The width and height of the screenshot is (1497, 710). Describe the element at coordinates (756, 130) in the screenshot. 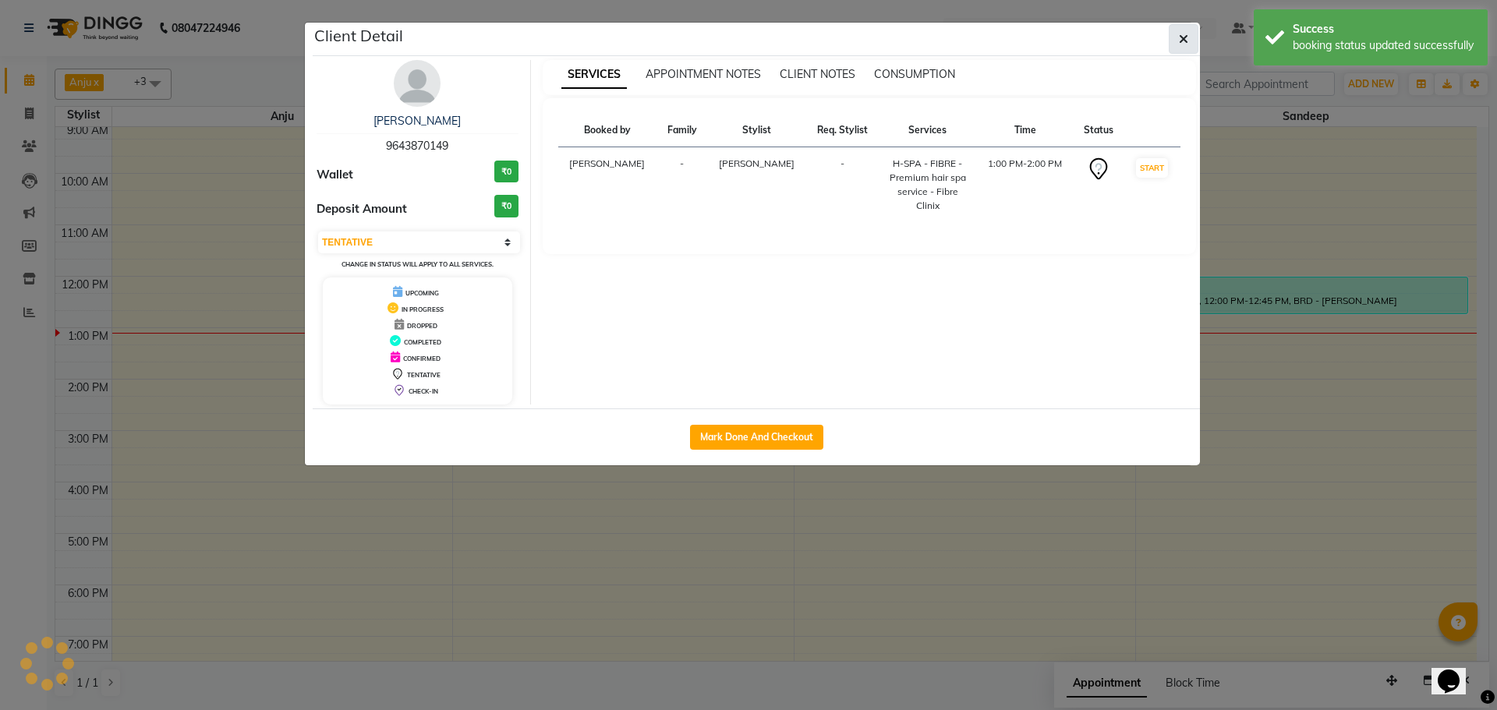

I see `th: Stylist` at that location.